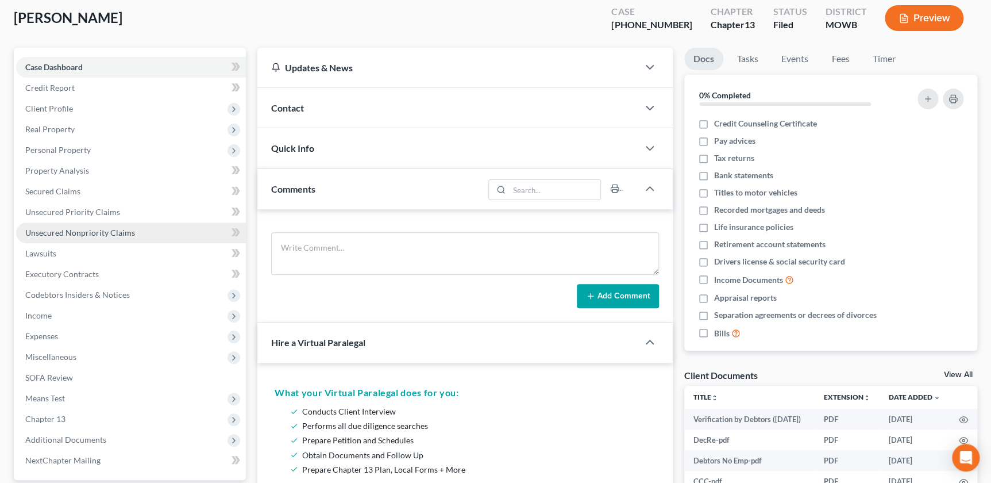  What do you see at coordinates (959, 375) in the screenshot?
I see `a: View All` at bounding box center [959, 375].